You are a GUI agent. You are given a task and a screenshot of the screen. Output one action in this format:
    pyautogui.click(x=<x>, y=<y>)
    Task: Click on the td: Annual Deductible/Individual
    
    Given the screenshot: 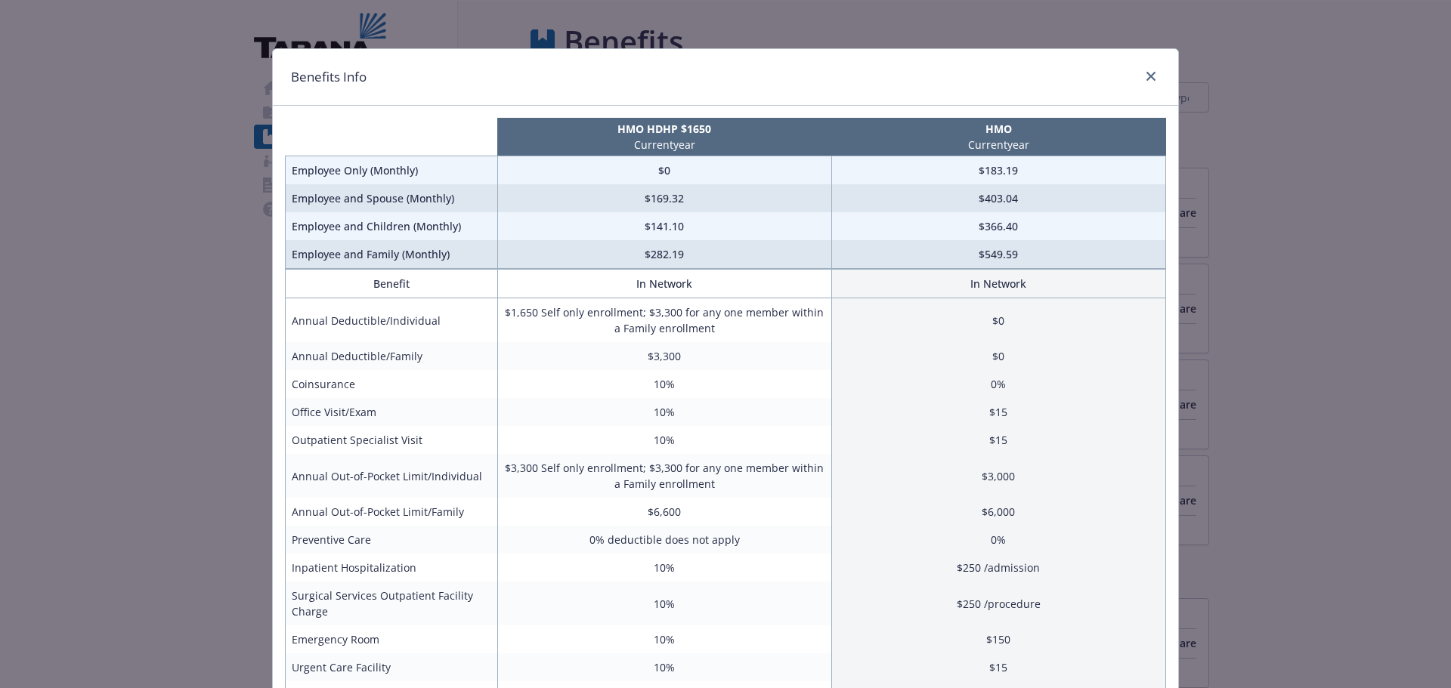 What is the action you would take?
    pyautogui.click(x=391, y=320)
    